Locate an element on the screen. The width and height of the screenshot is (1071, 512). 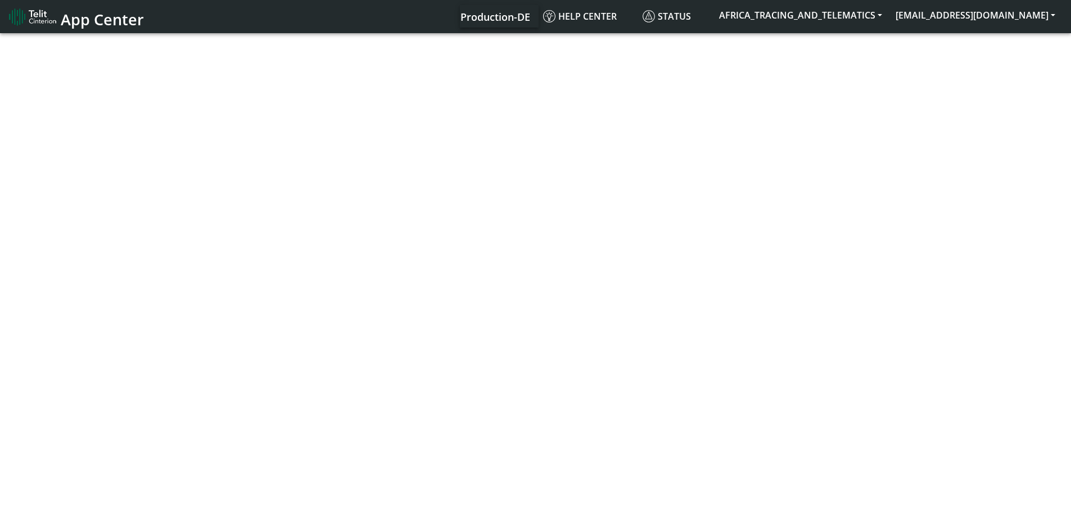
img: logo-telit-cinterion-gw-new.png is located at coordinates (33, 17).